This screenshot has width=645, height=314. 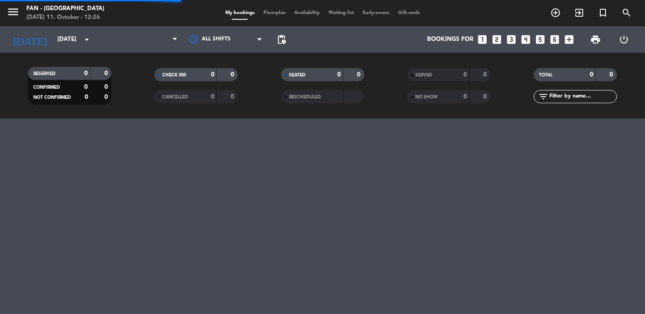 I want to click on span: CONFIRMED, so click(x=46, y=87).